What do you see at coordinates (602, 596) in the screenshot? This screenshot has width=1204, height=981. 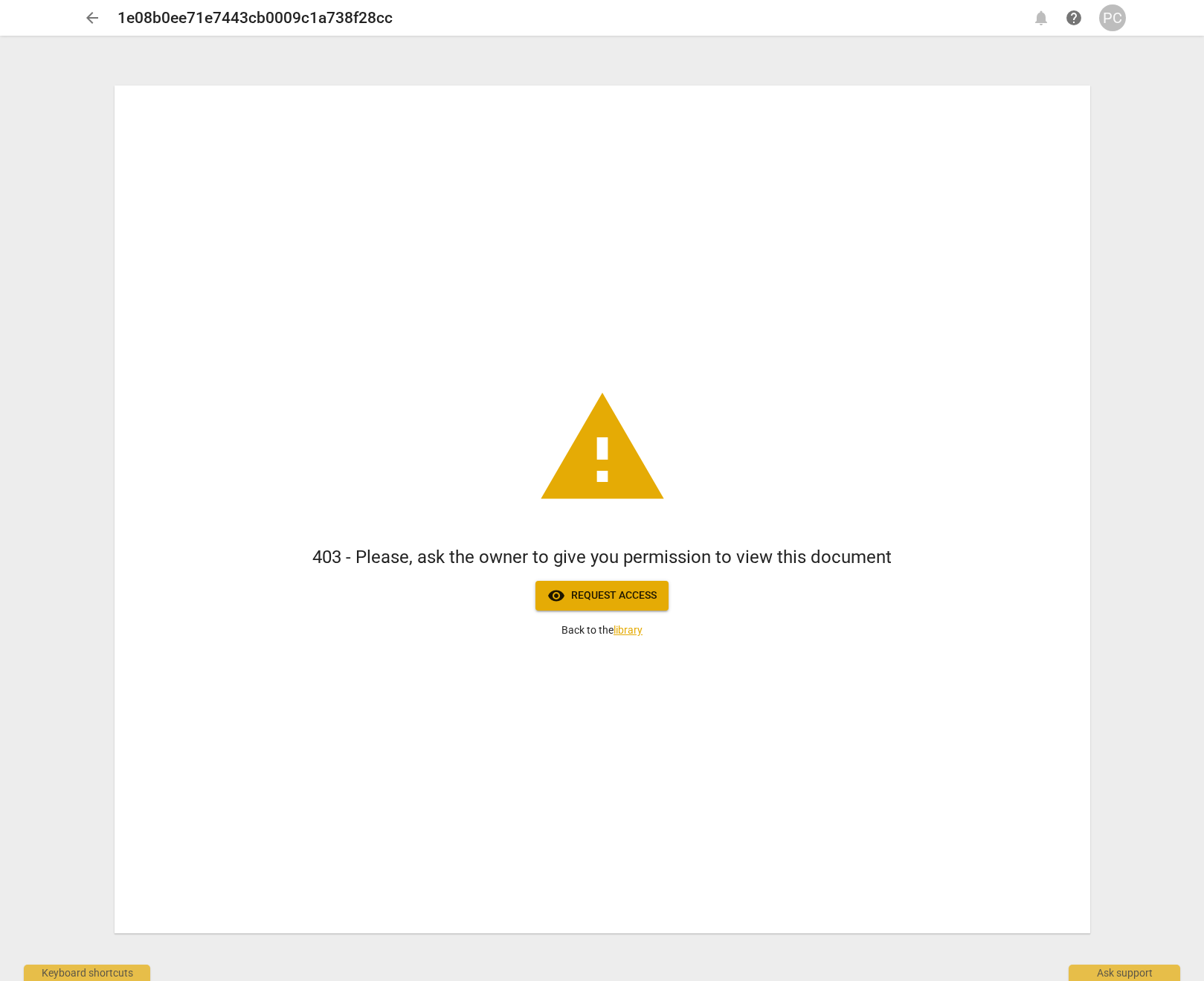 I see `span: Request access` at bounding box center [602, 596].